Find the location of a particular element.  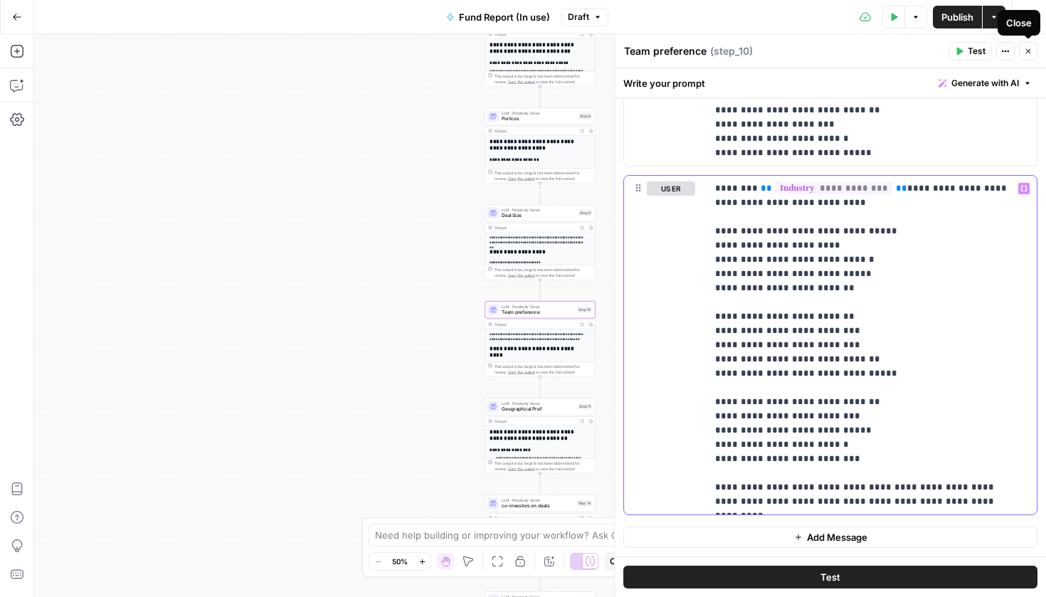

span: Team preference is located at coordinates (538, 312).